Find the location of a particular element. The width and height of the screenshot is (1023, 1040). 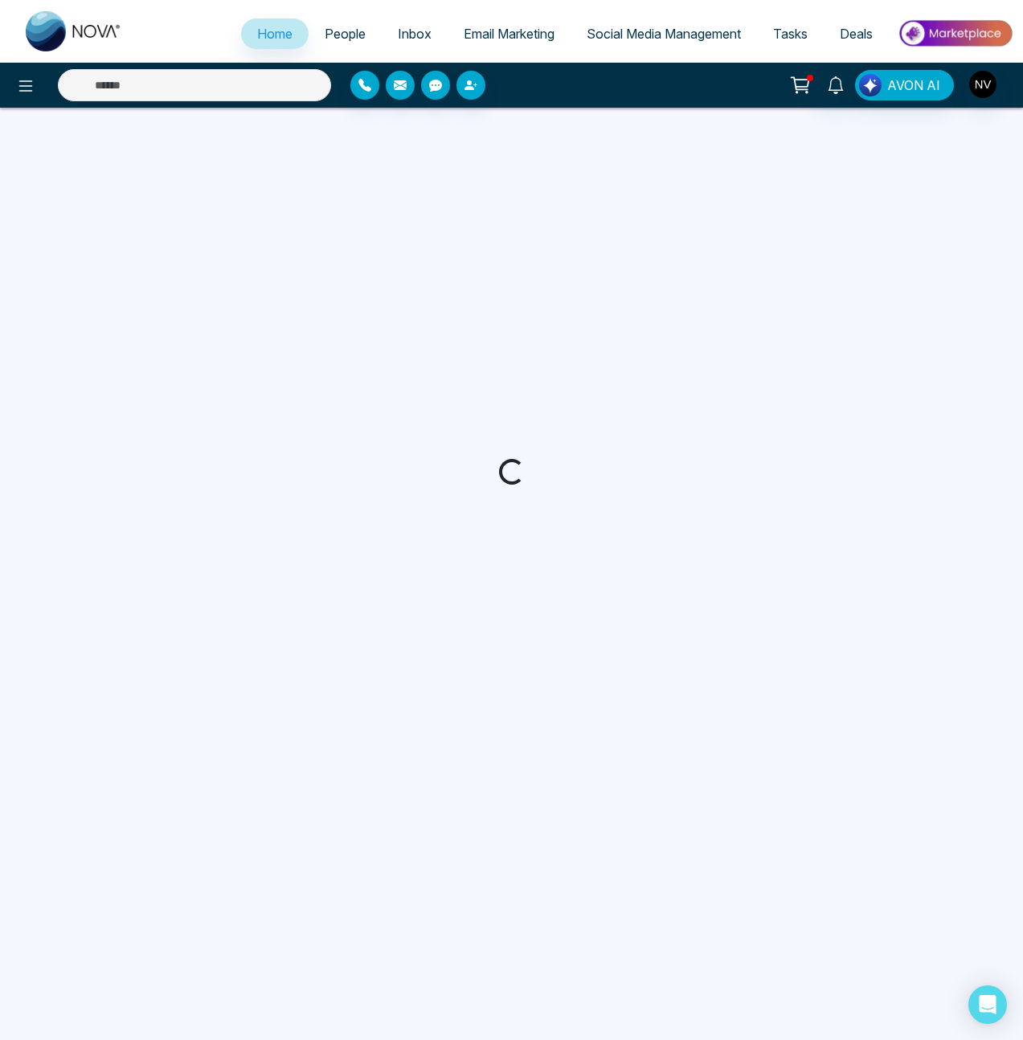

a: Home is located at coordinates (275, 34).